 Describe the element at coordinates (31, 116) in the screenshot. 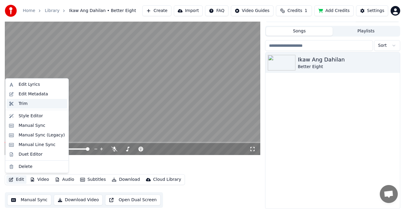

I see `div: Style Editor` at that location.